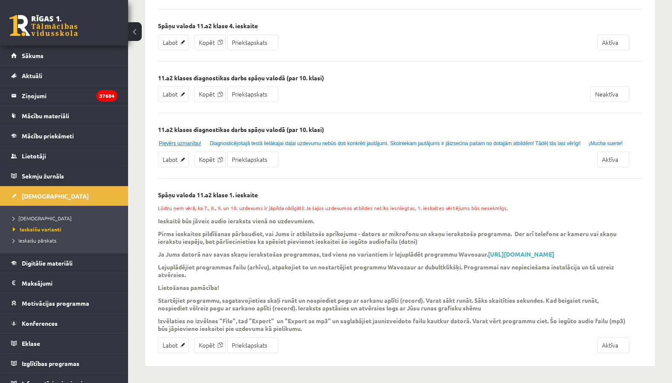  Describe the element at coordinates (48, 136) in the screenshot. I see `span: Mācību priekšmeti` at that location.